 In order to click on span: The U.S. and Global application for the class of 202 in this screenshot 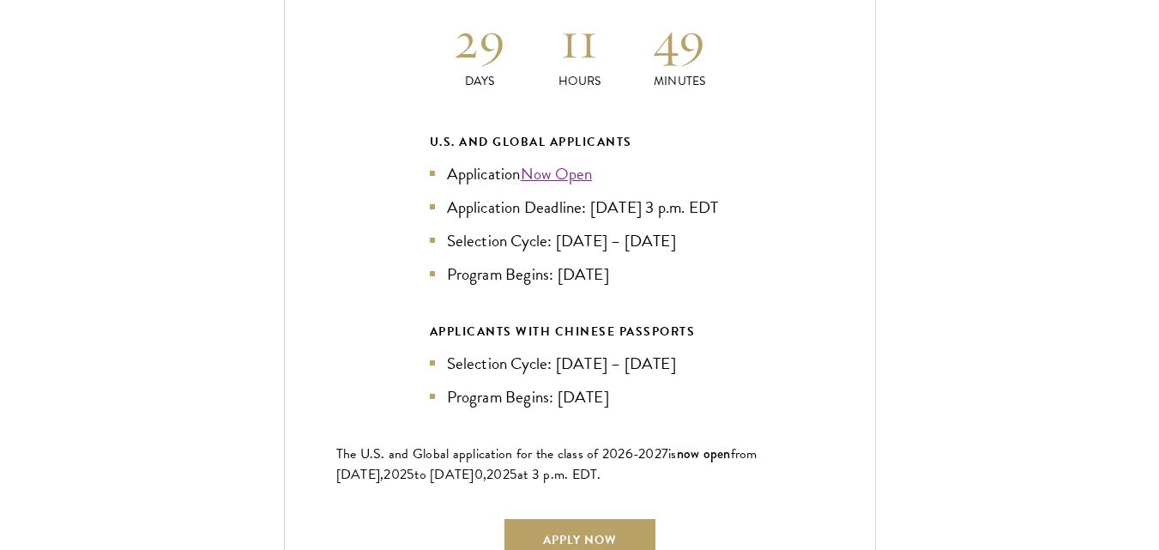, I will do `click(480, 454)`.